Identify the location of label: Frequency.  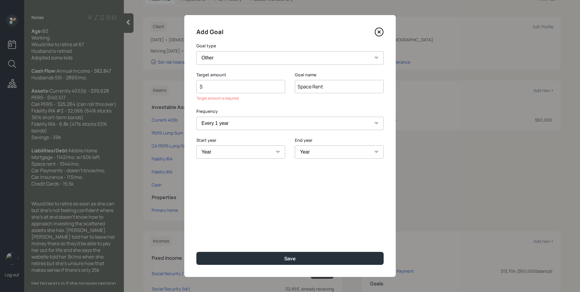
(290, 111).